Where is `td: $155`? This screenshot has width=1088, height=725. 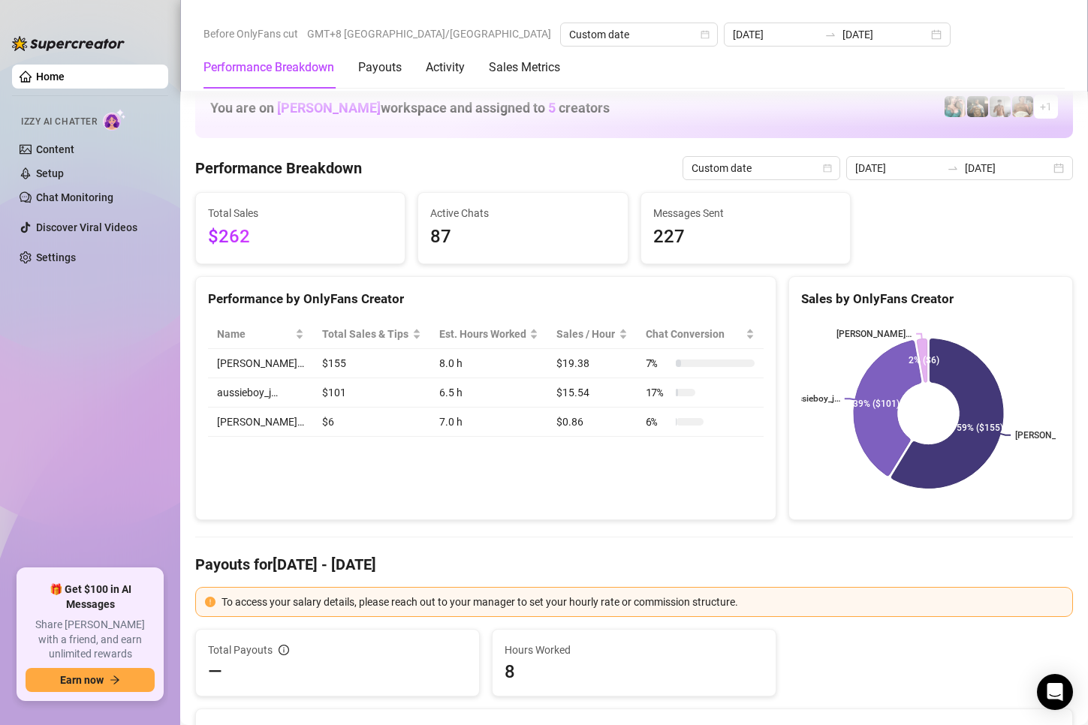 td: $155 is located at coordinates (371, 363).